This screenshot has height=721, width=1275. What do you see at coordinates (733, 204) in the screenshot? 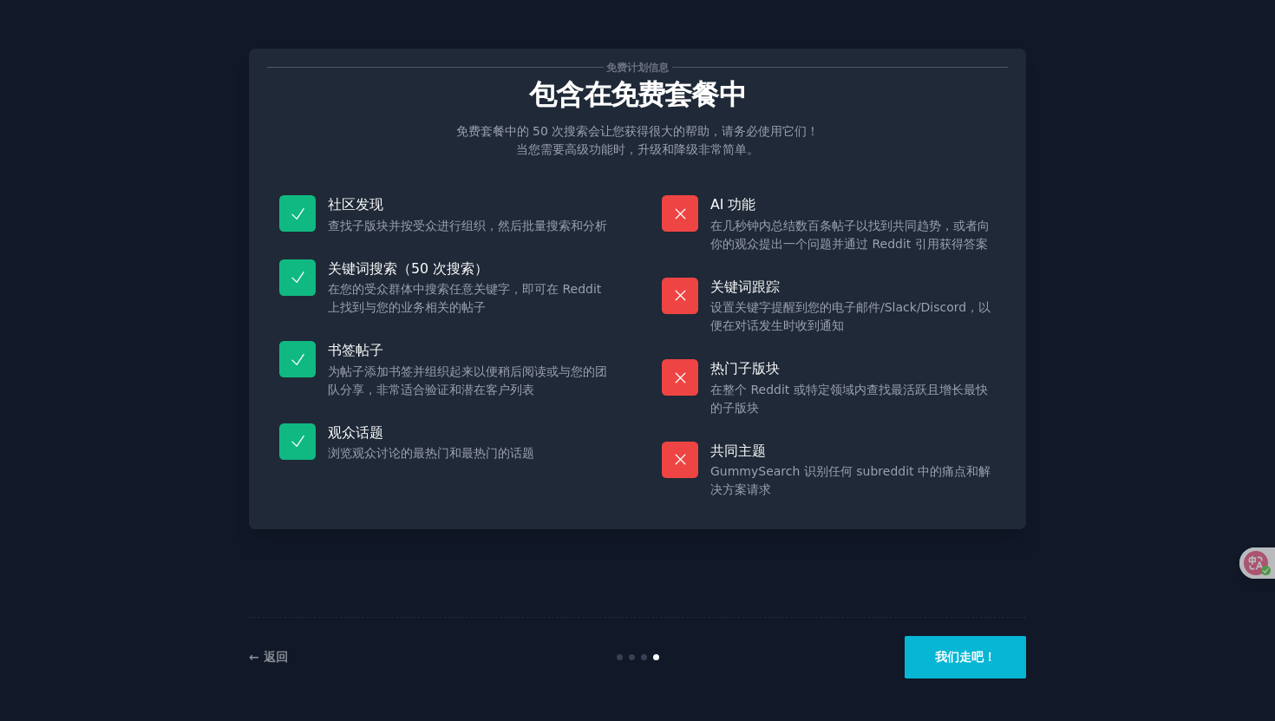
I see `font: AI 功能` at bounding box center [733, 204].